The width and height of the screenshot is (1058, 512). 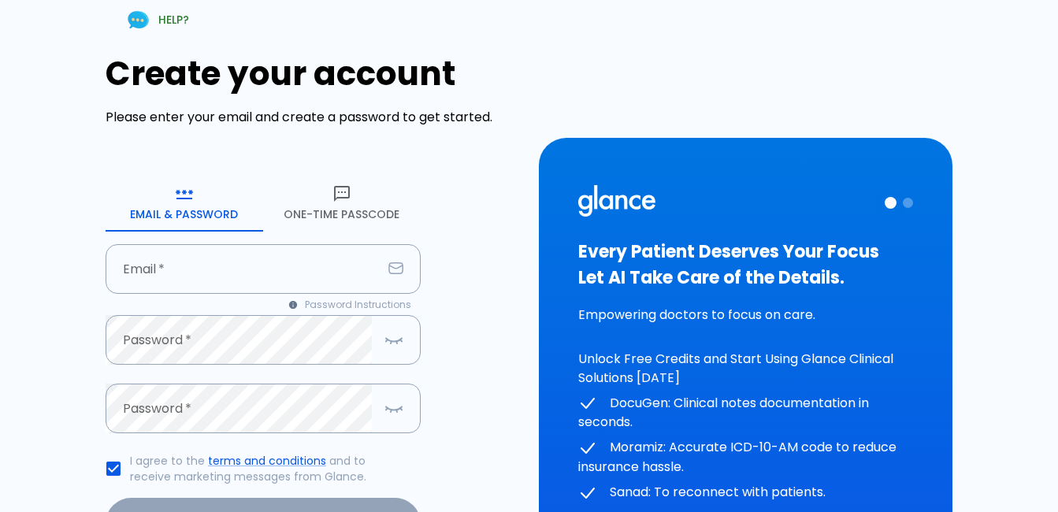 What do you see at coordinates (746, 457) in the screenshot?
I see `p: Moramiz: Accurate ICD-10-AM code to reduce insurance hassle.` at bounding box center [746, 457].